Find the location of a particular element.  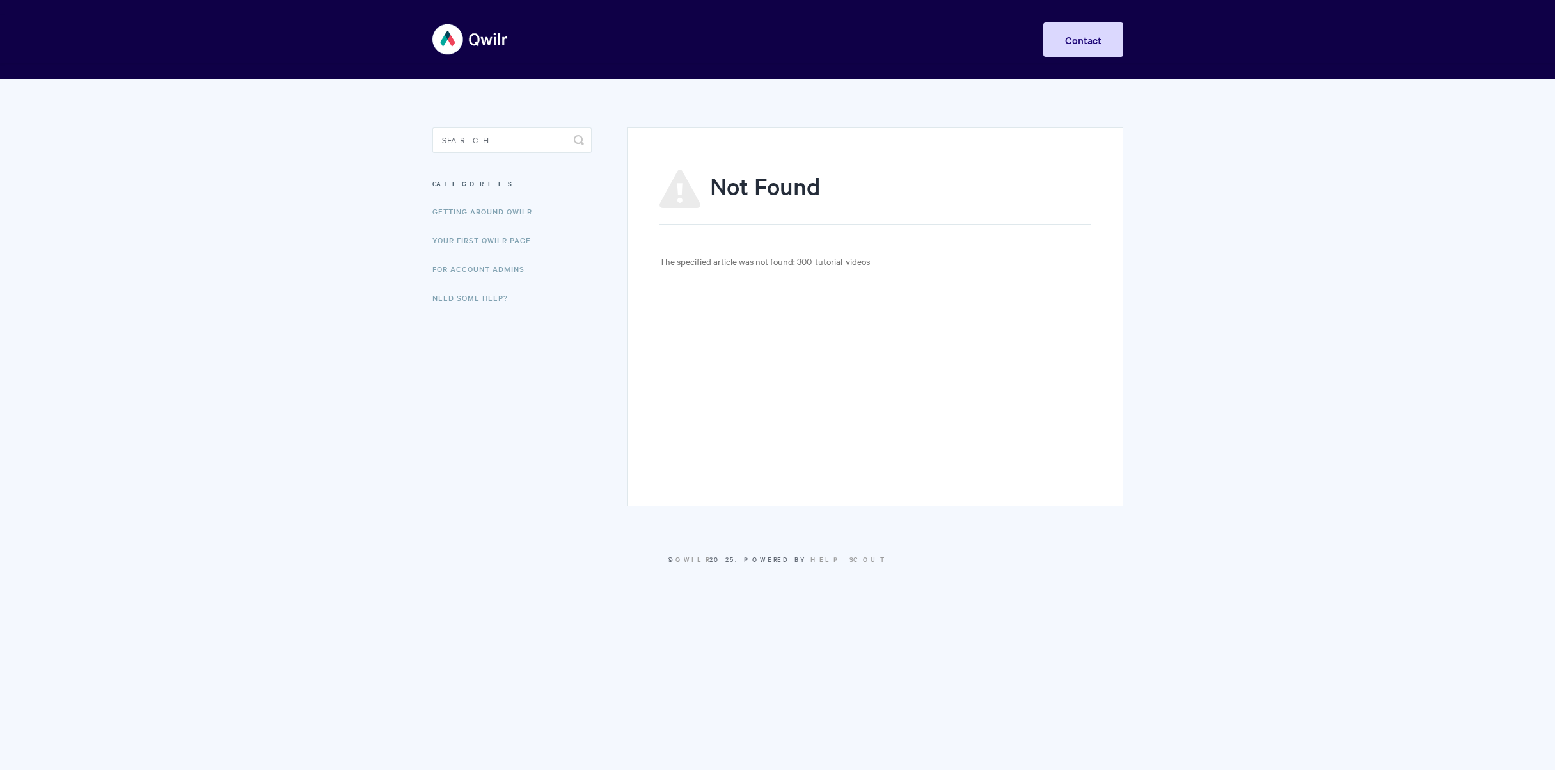

a: Qwilr is located at coordinates (692, 558).